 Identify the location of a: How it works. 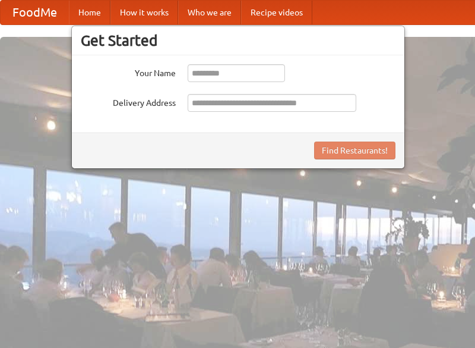
(144, 12).